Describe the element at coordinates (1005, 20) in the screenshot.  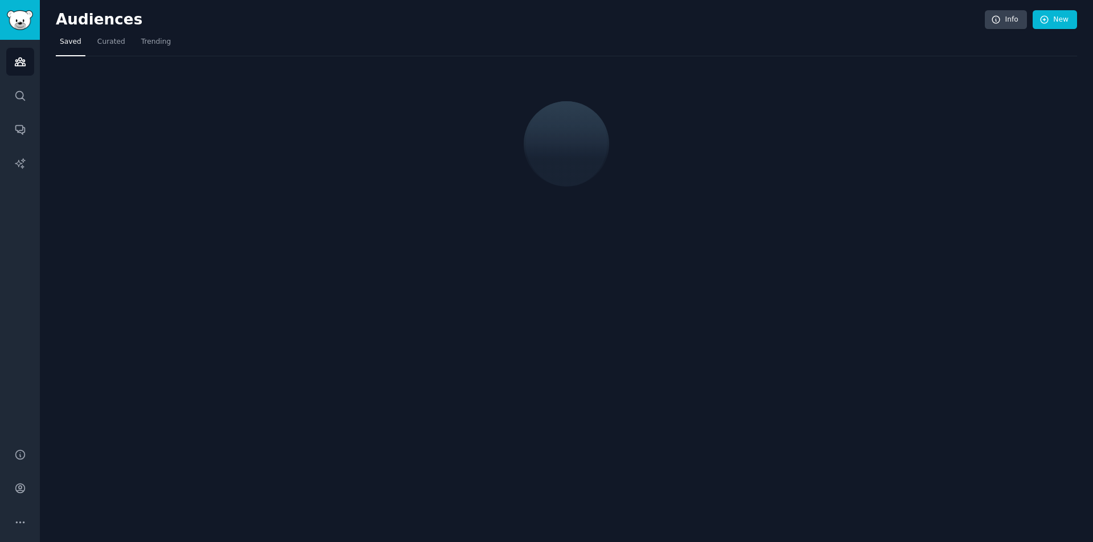
I see `a: Info` at that location.